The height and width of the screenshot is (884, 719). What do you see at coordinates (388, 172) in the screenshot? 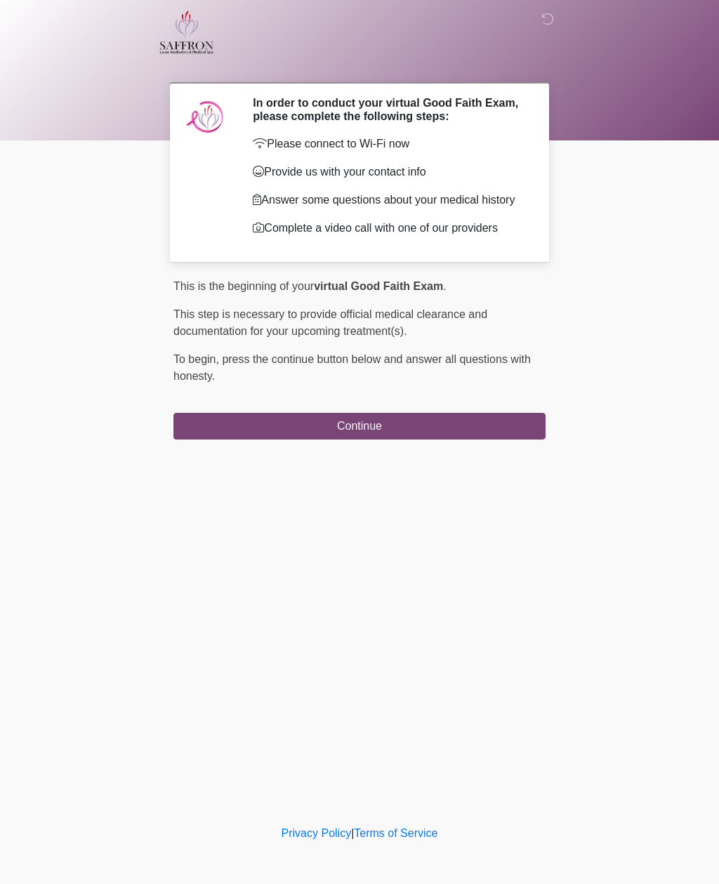
I see `p: Provide us with your contact info` at bounding box center [388, 172].